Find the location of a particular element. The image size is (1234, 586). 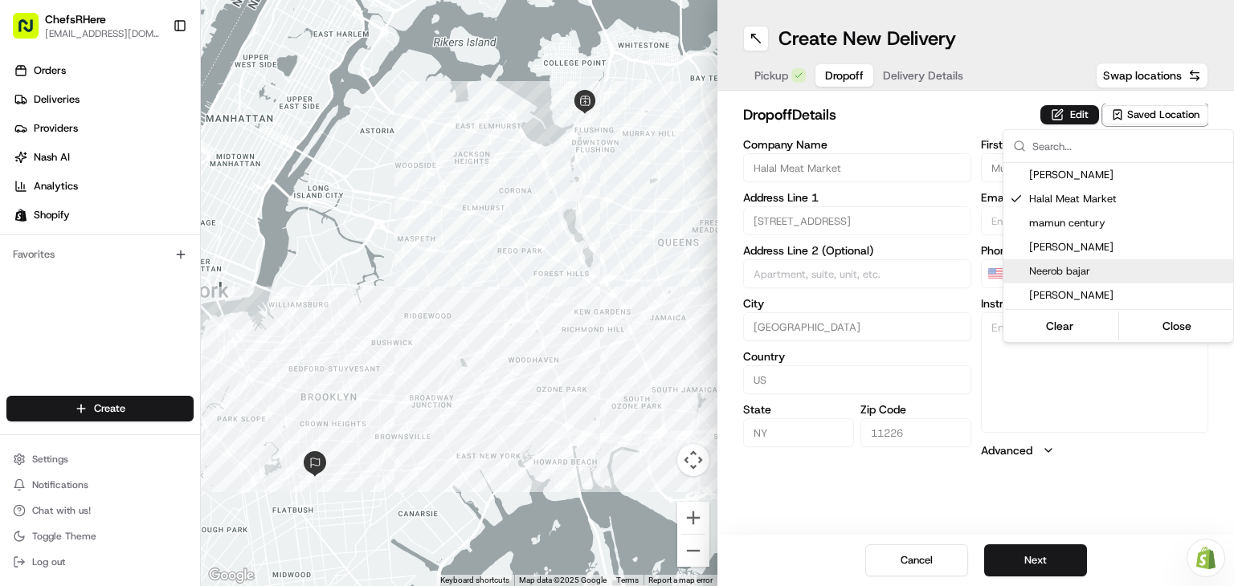

span: Halal Meat Market is located at coordinates (1128, 199).